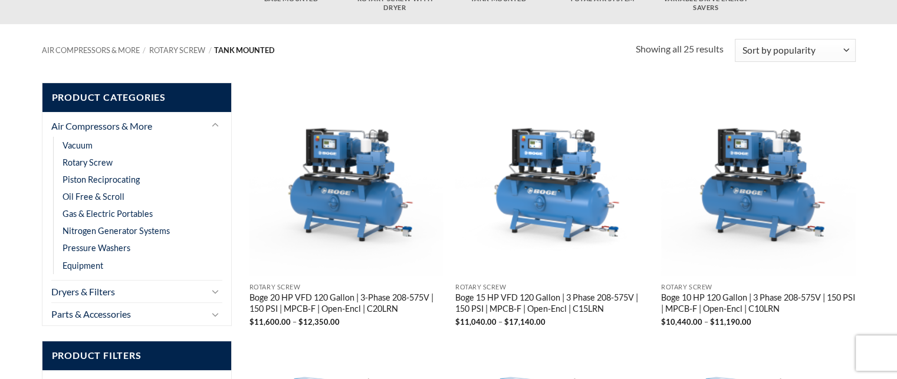 This screenshot has width=897, height=379. Describe the element at coordinates (107, 213) in the screenshot. I see `a: Gas & Electric Portables` at that location.